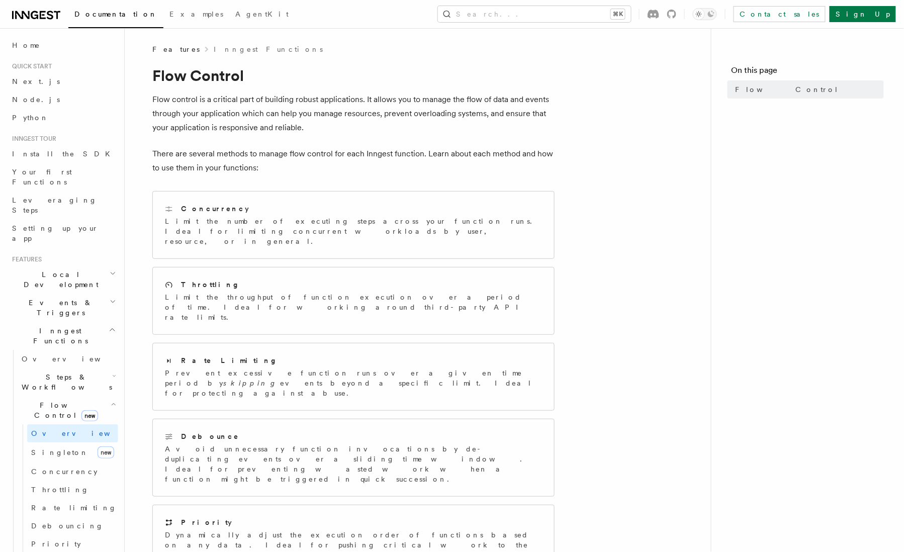 Image resolution: width=904 pixels, height=552 pixels. Describe the element at coordinates (353, 457) in the screenshot. I see `a: DebounceAvoid unnecessary function invocations by de-duplicating events over a sliding time windo...` at that location.